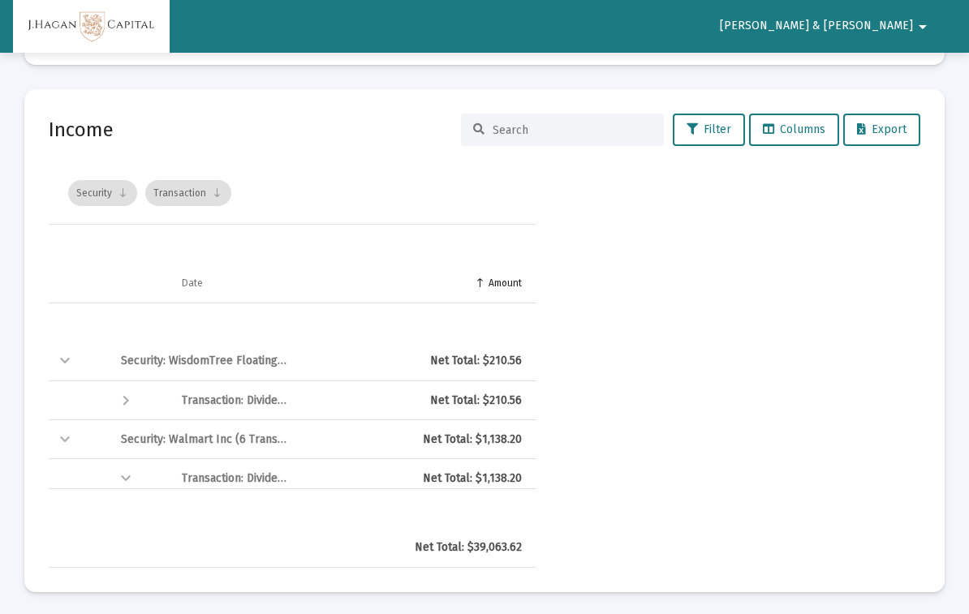 The width and height of the screenshot is (969, 614). Describe the element at coordinates (793, 129) in the screenshot. I see `span: Columns` at that location.